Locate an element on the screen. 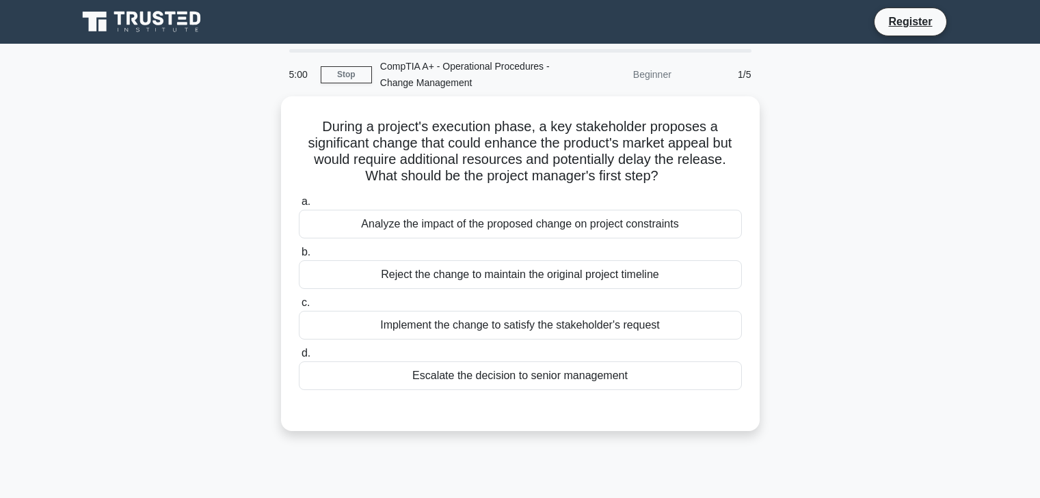  div: Reject the change to maintain the original project timeline is located at coordinates (520, 275).